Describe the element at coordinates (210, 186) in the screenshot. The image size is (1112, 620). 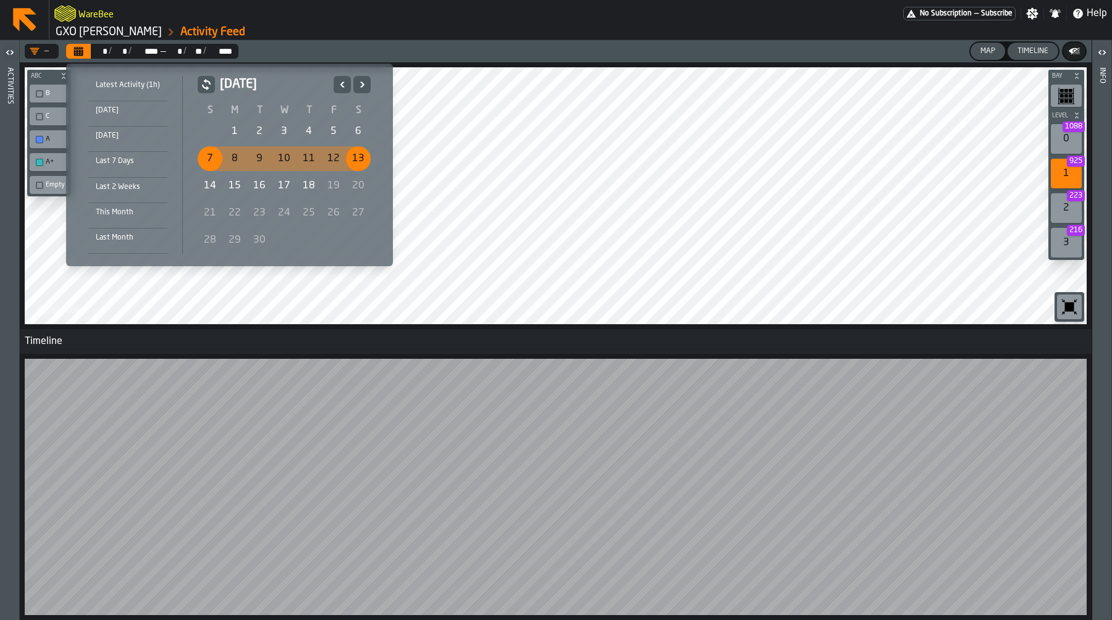
I see `div: Sunday, September 14, 2025` at that location.